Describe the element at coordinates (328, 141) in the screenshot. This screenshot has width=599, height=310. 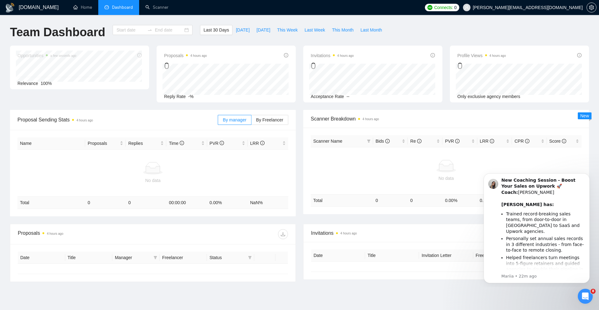
I see `span: Scanner Name` at that location.